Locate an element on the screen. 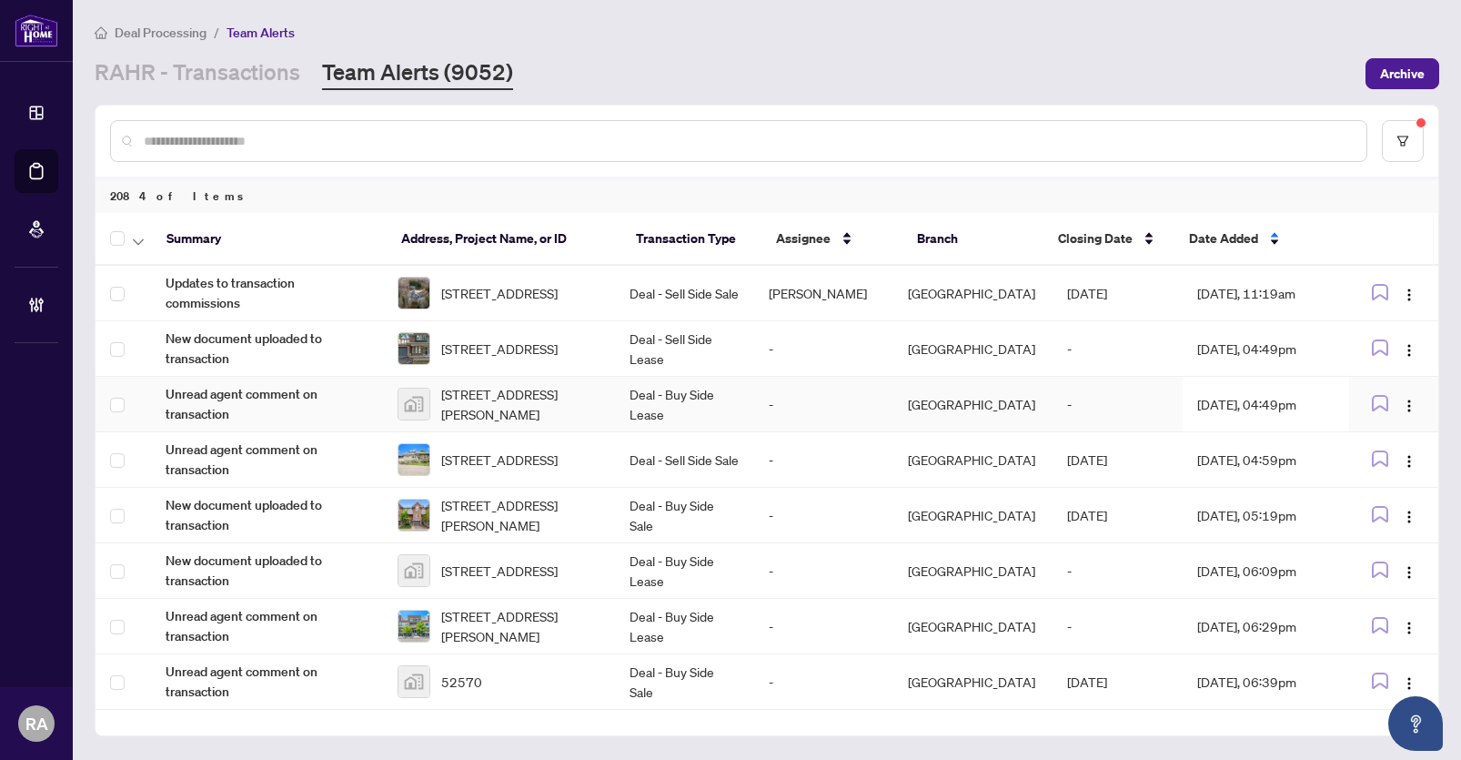 This screenshot has height=760, width=1461. th: Closing Date is located at coordinates (1109, 239).